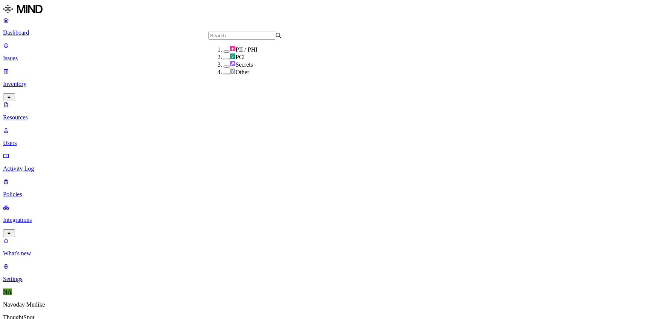  I want to click on img: pii.svg, so click(232, 49).